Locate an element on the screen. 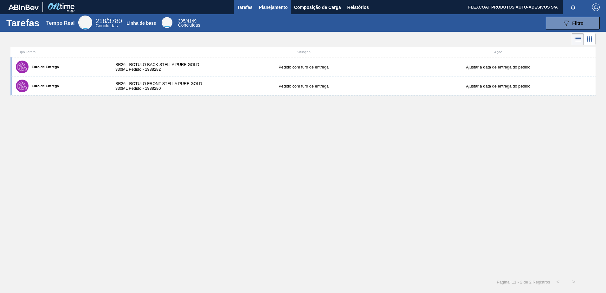 The image size is (606, 293). div: Tempo Real is located at coordinates (61, 23).